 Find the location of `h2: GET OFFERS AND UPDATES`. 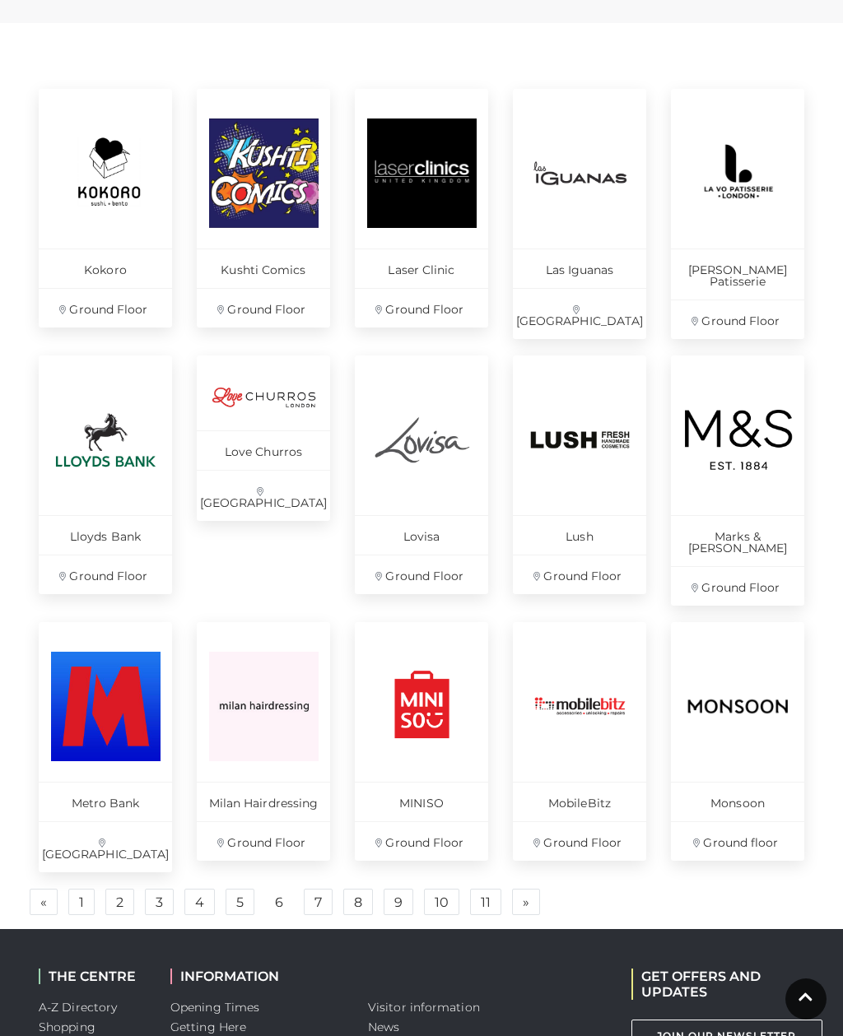

h2: GET OFFERS AND UPDATES is located at coordinates (718, 985).